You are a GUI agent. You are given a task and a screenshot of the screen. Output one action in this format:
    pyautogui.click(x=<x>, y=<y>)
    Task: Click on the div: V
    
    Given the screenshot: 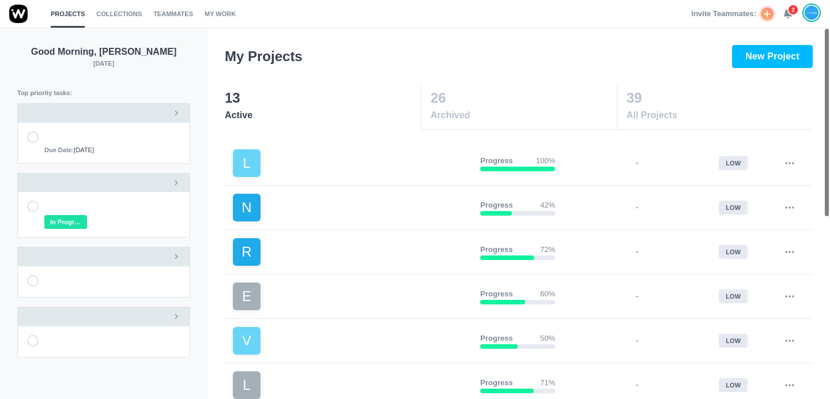 What is the action you would take?
    pyautogui.click(x=247, y=341)
    